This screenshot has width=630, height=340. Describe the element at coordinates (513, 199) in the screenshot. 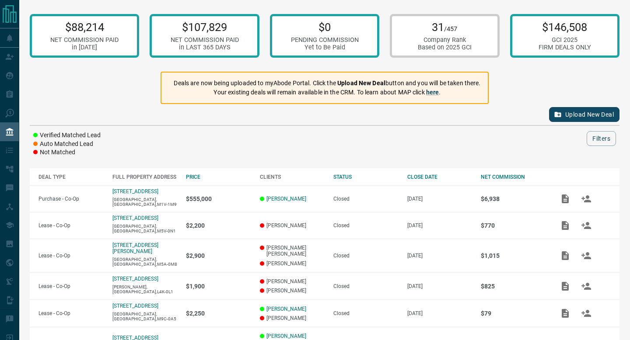

I see `p: $6,938` at that location.